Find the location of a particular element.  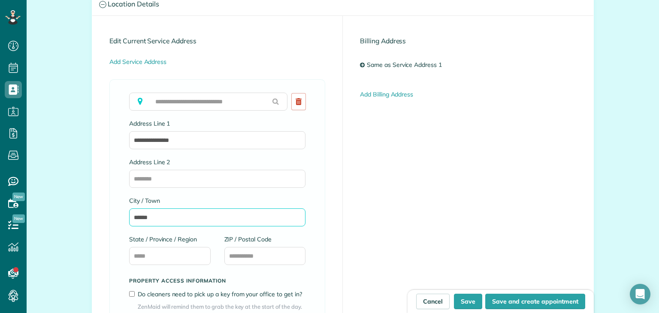

div: Open Intercom Messenger is located at coordinates (640, 294).